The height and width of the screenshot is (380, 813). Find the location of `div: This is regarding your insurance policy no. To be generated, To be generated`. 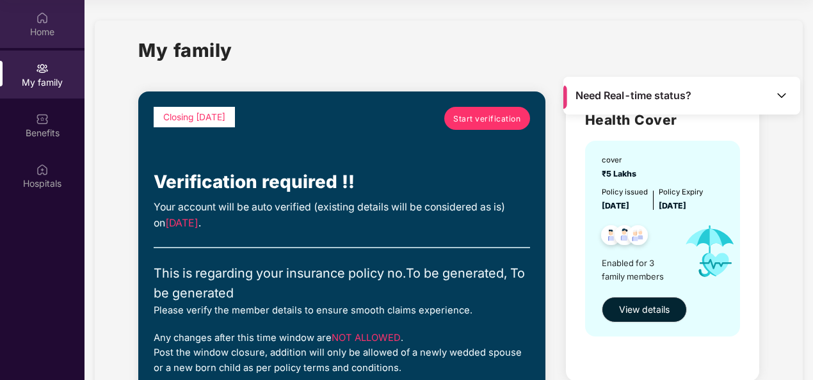

div: This is regarding your insurance policy no. To be generated, To be generated is located at coordinates (342, 284).